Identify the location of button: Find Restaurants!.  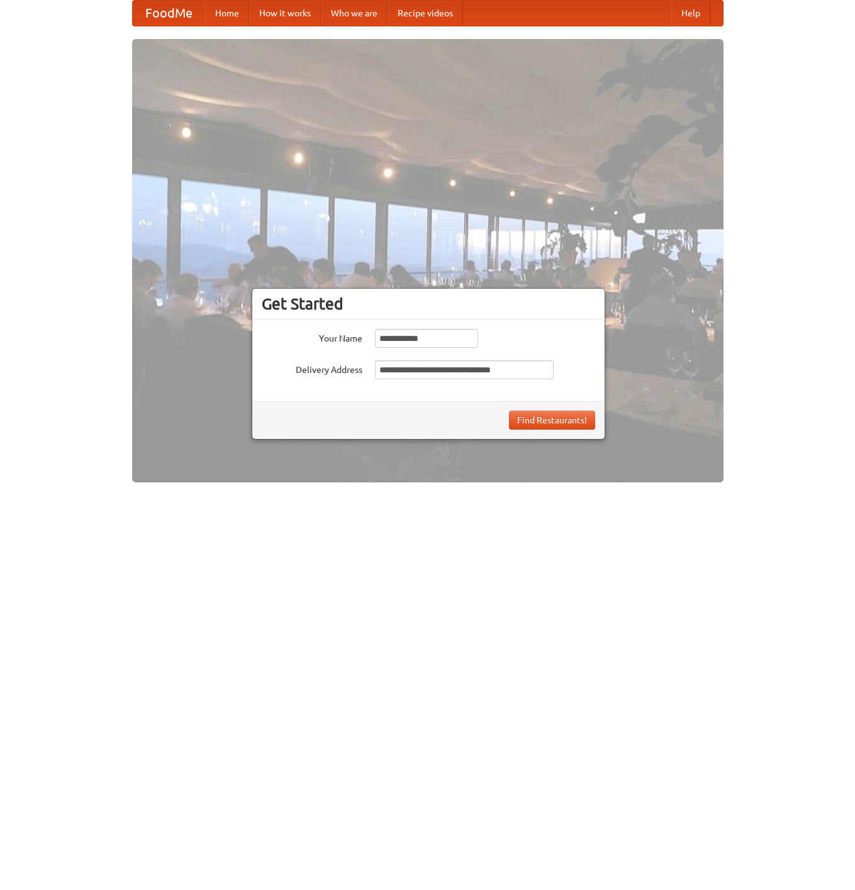
(552, 420).